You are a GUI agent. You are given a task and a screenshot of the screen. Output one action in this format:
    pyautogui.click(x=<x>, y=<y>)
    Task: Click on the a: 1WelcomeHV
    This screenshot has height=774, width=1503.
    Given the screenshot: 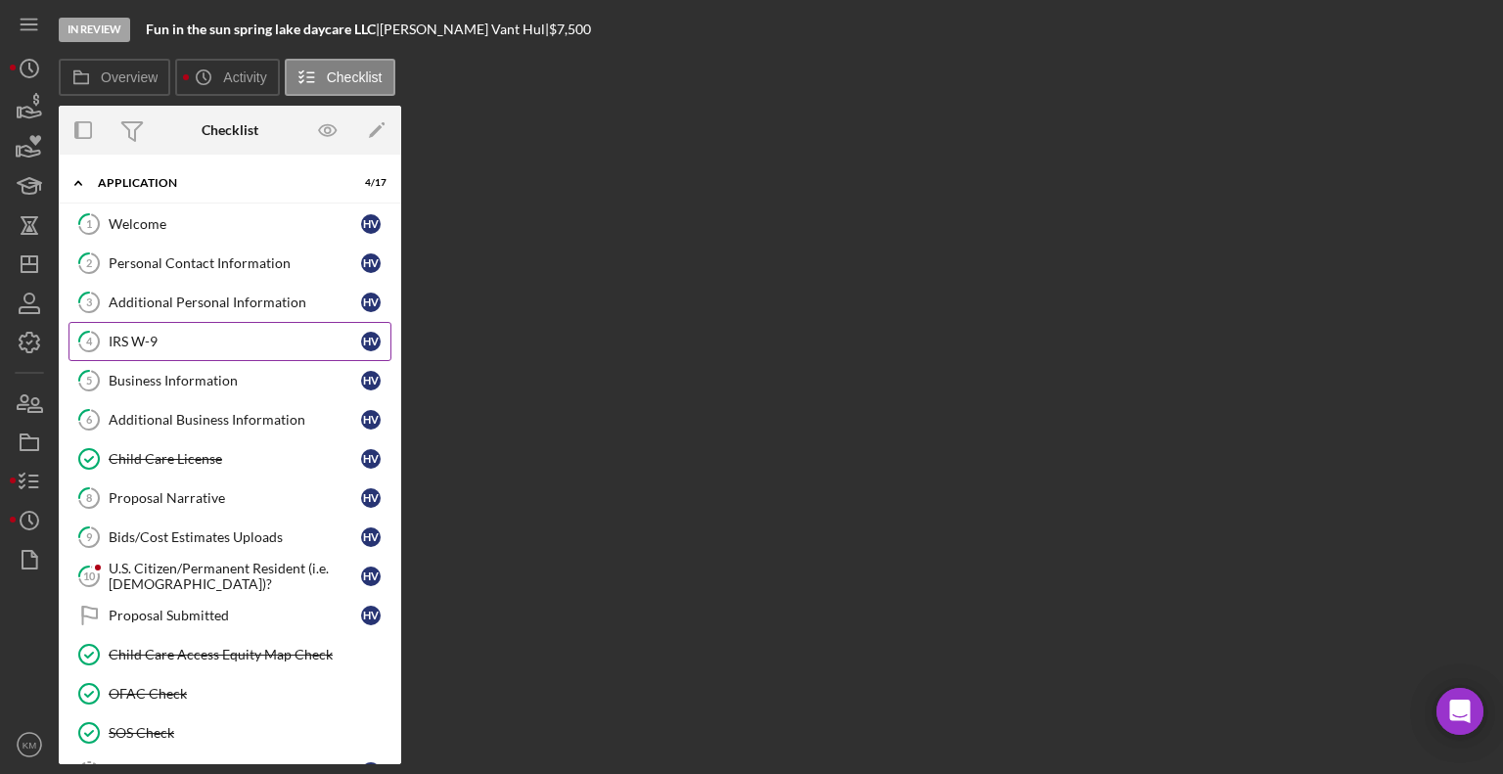 What is the action you would take?
    pyautogui.click(x=230, y=224)
    